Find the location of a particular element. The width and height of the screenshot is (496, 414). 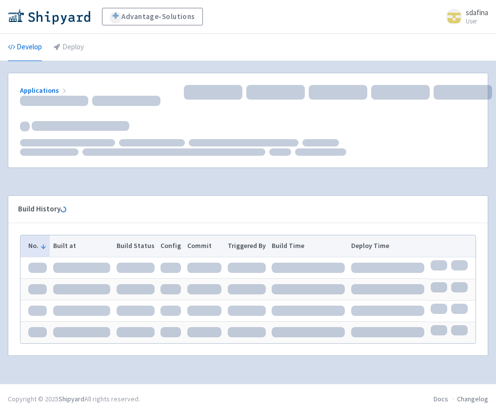

a: sdafina User is located at coordinates (465, 17).